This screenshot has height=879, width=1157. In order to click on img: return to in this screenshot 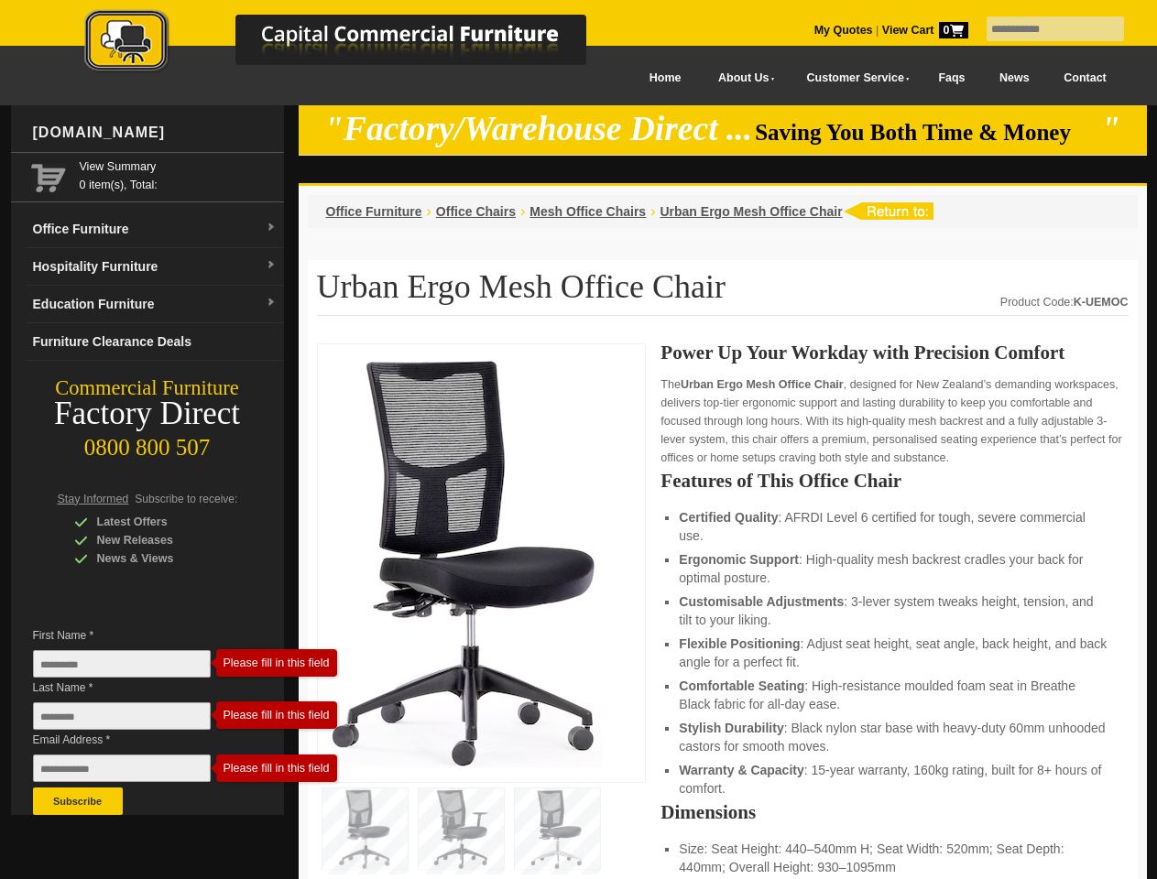, I will do `click(888, 211)`.